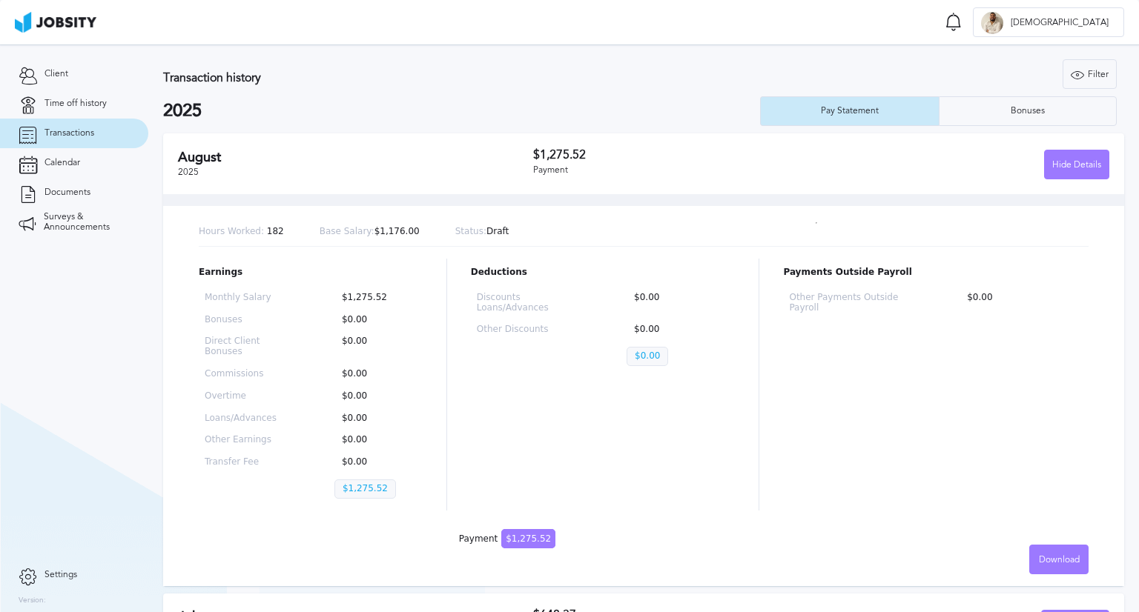 The image size is (1139, 612). I want to click on span: Settings, so click(61, 575).